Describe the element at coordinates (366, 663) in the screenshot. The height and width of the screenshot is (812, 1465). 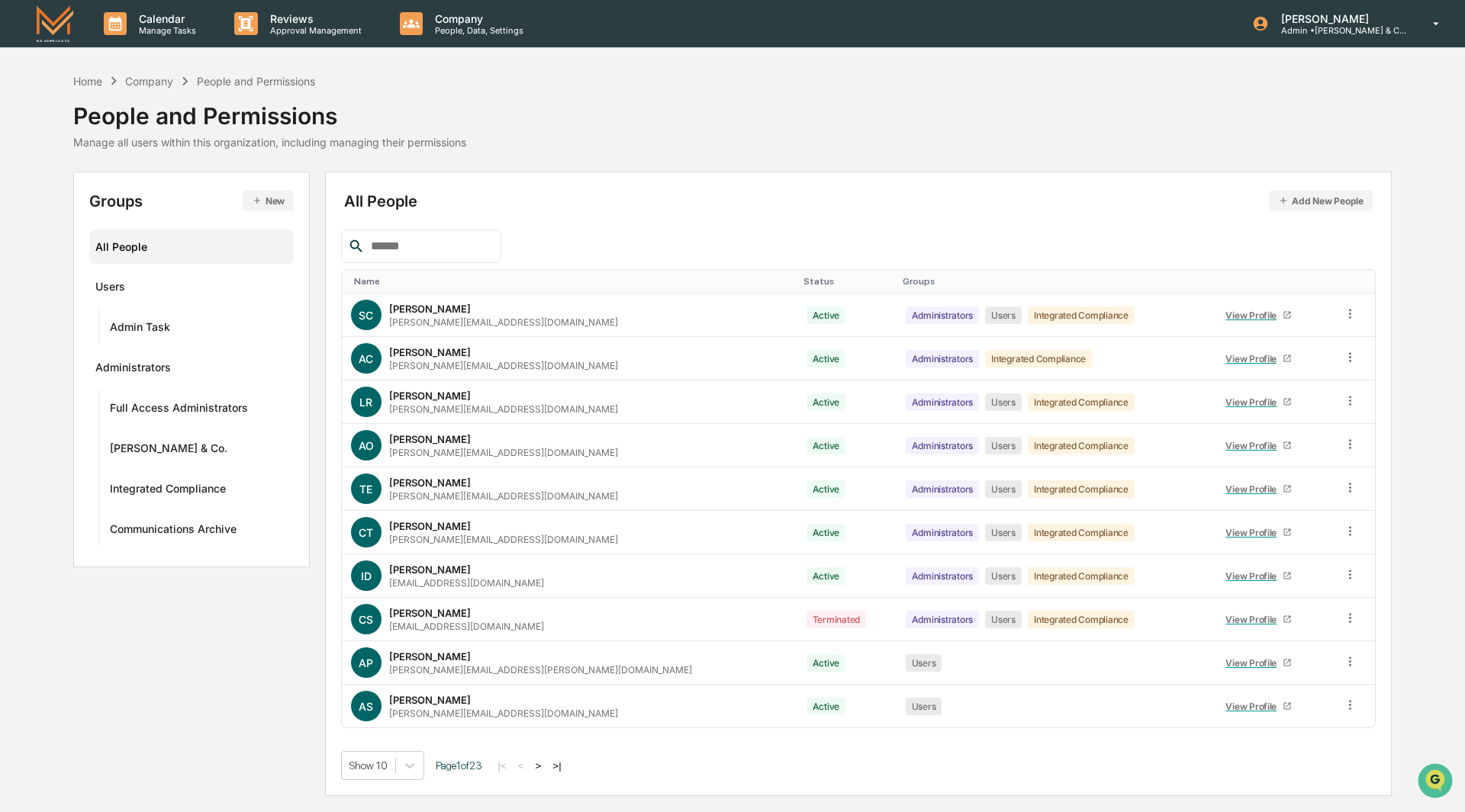
I see `span: AP` at that location.